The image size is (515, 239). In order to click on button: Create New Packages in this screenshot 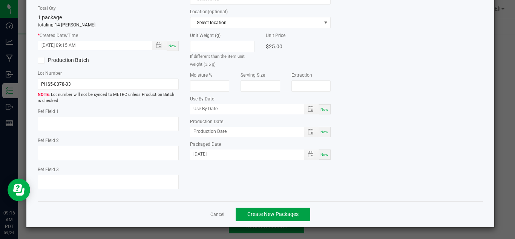, I will do `click(273, 214)`.